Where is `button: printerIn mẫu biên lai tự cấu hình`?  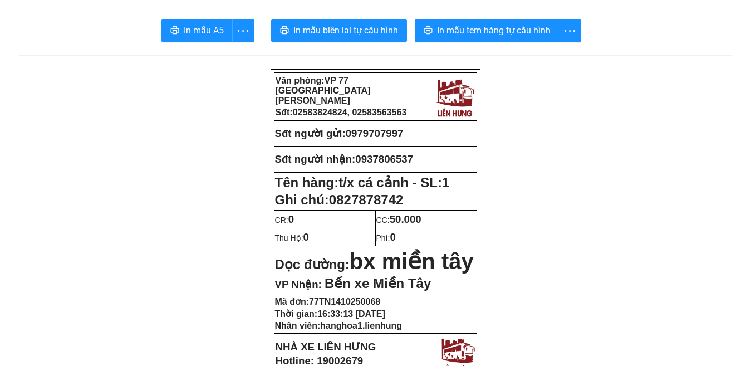 button: printerIn mẫu biên lai tự cấu hình is located at coordinates (339, 31).